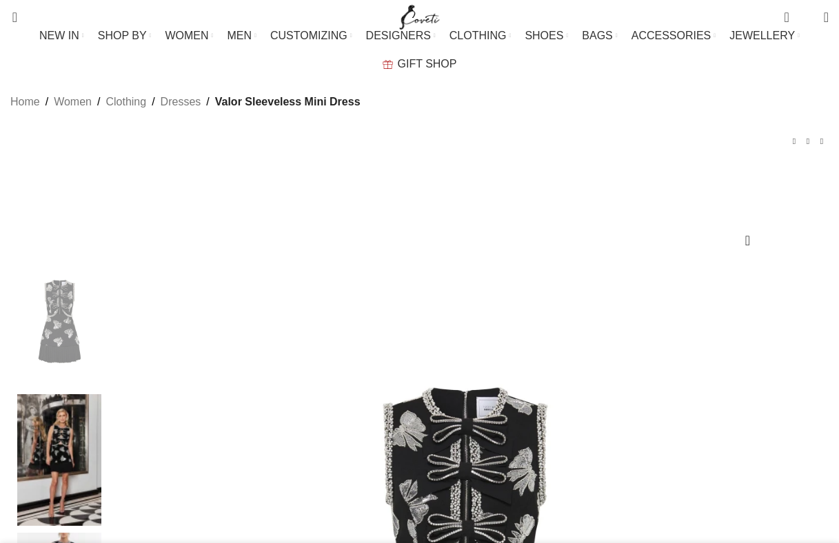  What do you see at coordinates (10, 17) in the screenshot?
I see `a: Search` at bounding box center [10, 17].